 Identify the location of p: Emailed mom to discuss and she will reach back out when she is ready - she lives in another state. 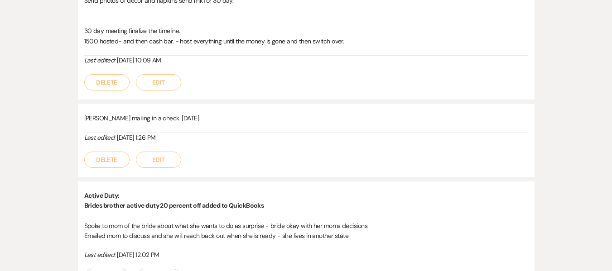
(306, 236).